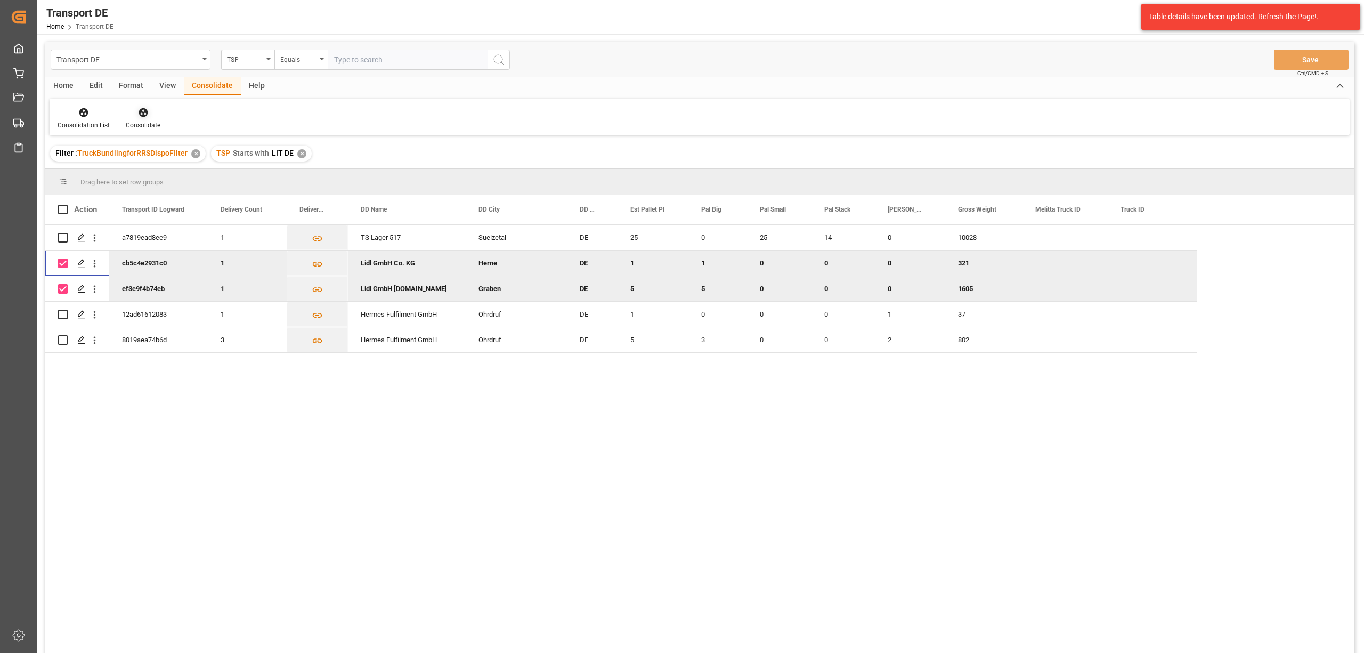 The width and height of the screenshot is (1364, 653). I want to click on div: 10028, so click(984, 237).